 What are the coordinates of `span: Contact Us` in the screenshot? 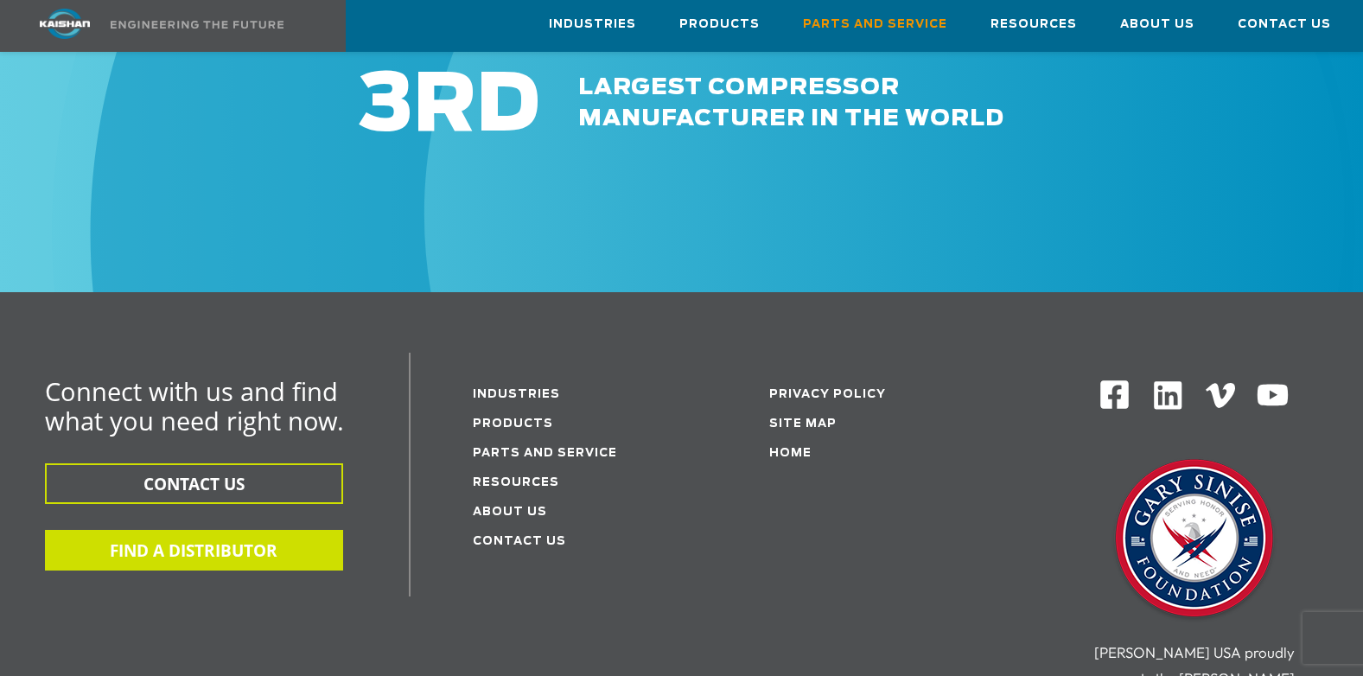 It's located at (1284, 24).